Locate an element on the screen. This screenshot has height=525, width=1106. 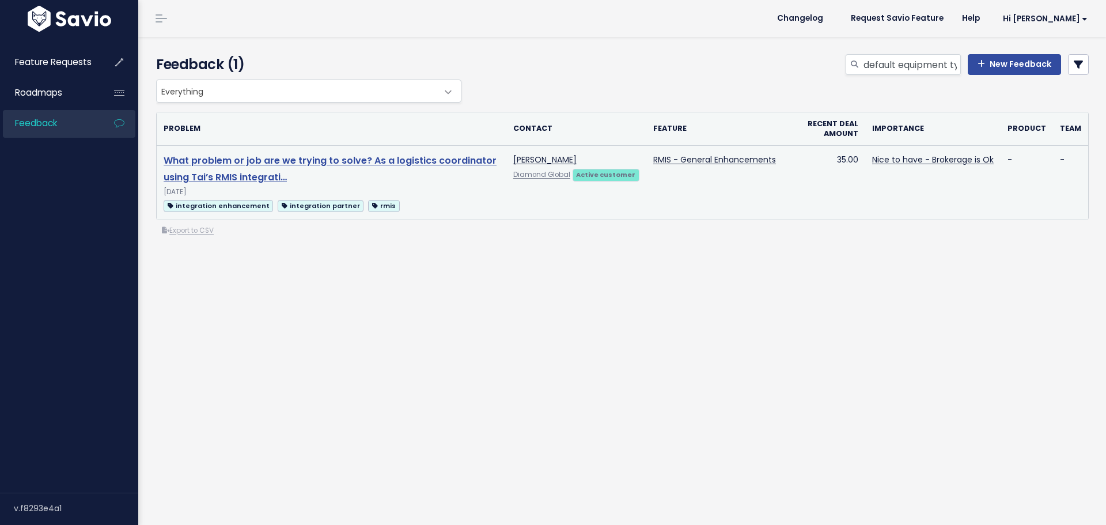
a: Active customer is located at coordinates (606, 174).